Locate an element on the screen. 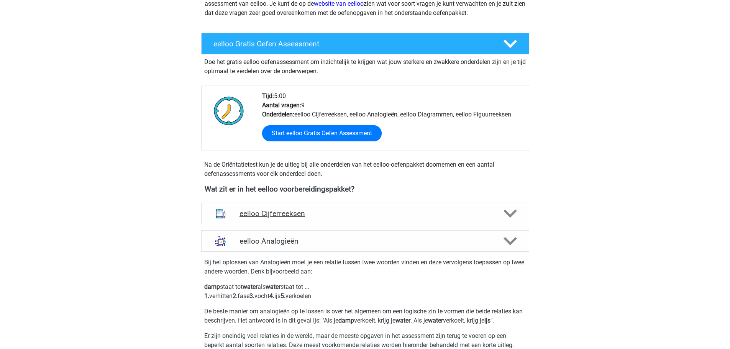  b: ijs is located at coordinates (488, 320).